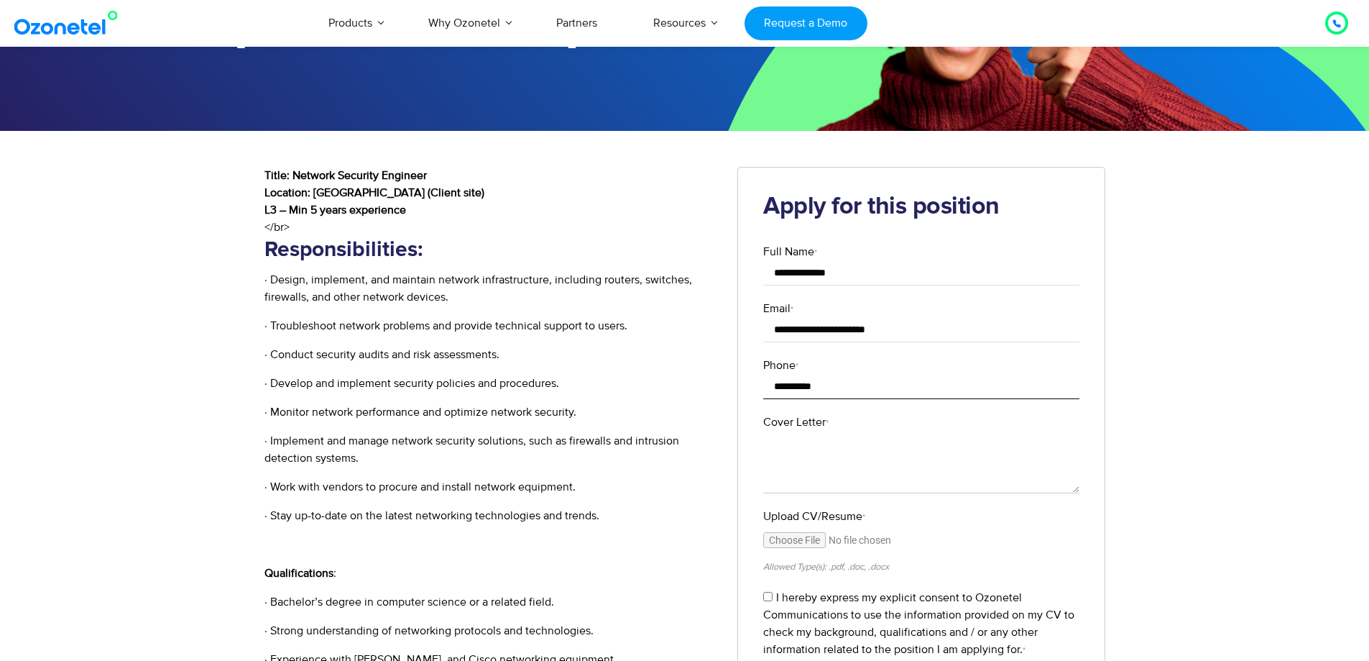  What do you see at coordinates (490, 288) in the screenshot?
I see `p: · Design, implement, and maintain network infrastructure, including routers, switches, firewalls,...` at bounding box center [490, 288].